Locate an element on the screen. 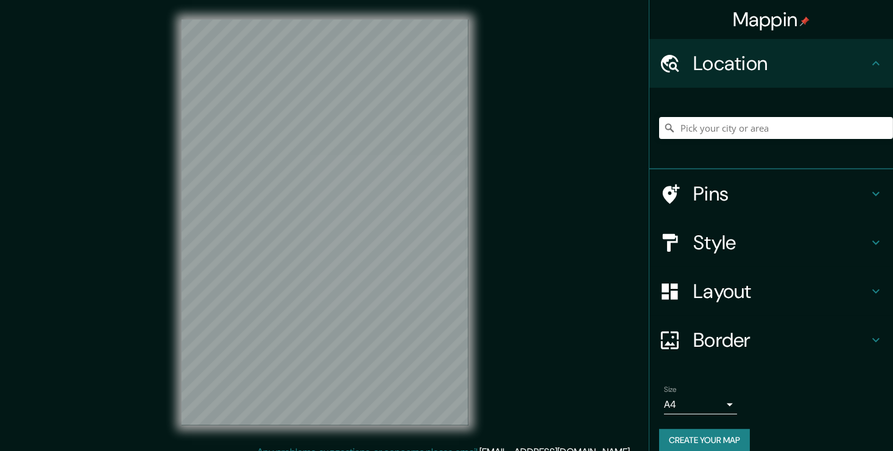  h4: Mappin is located at coordinates (771, 19).